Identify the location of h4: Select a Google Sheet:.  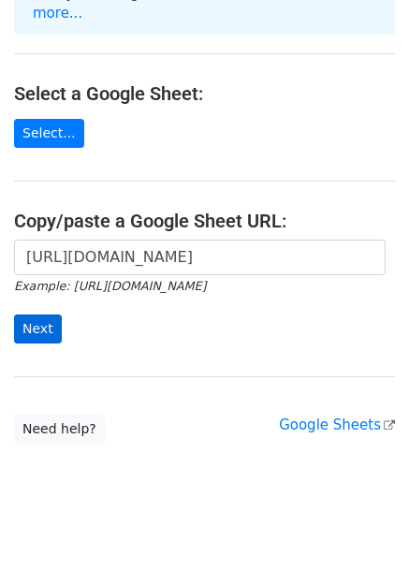
(204, 94).